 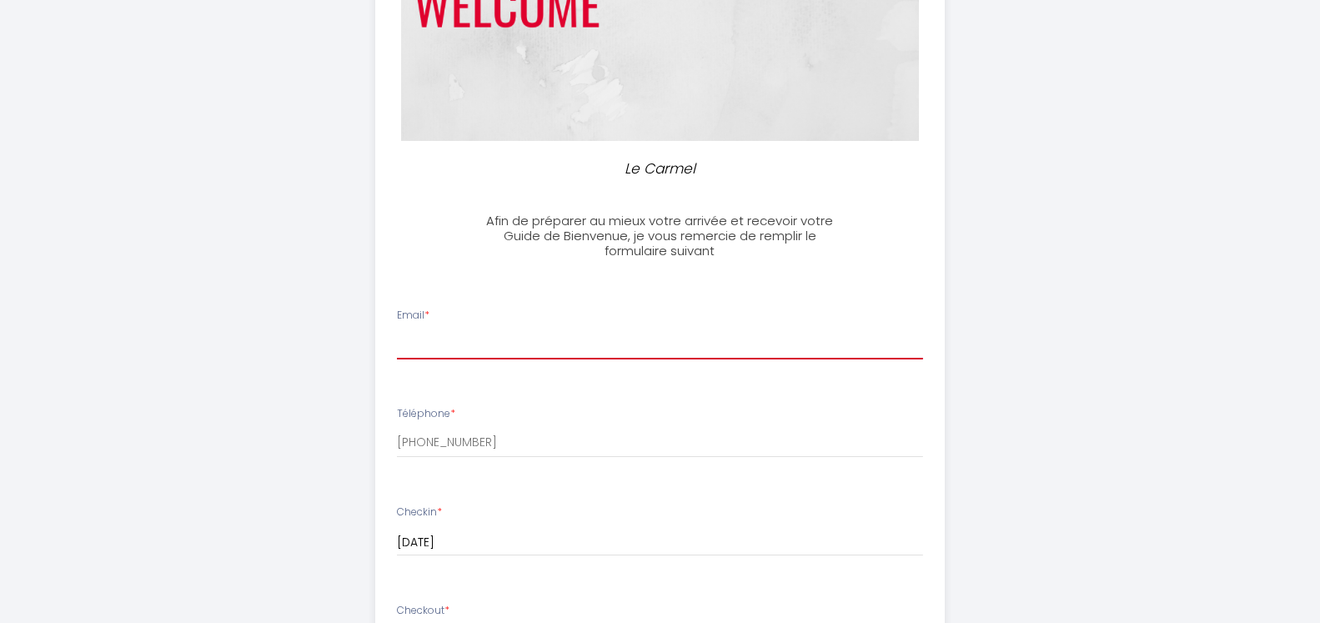 I want to click on label: Téléphone, so click(x=426, y=414).